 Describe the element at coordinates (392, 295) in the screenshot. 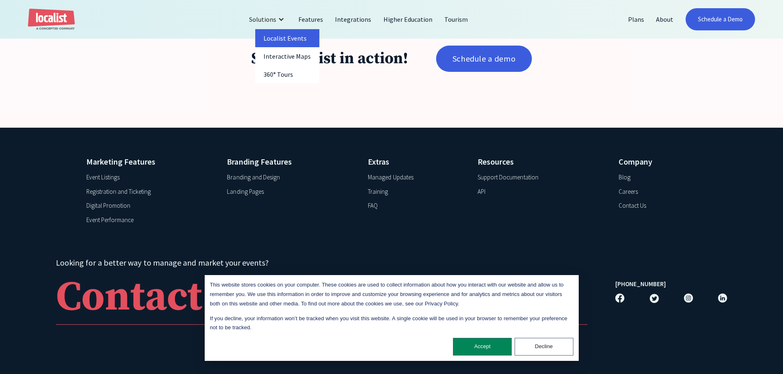

I see `p: This website stores cookies on your computer. These cookies are used to collect information about...` at that location.